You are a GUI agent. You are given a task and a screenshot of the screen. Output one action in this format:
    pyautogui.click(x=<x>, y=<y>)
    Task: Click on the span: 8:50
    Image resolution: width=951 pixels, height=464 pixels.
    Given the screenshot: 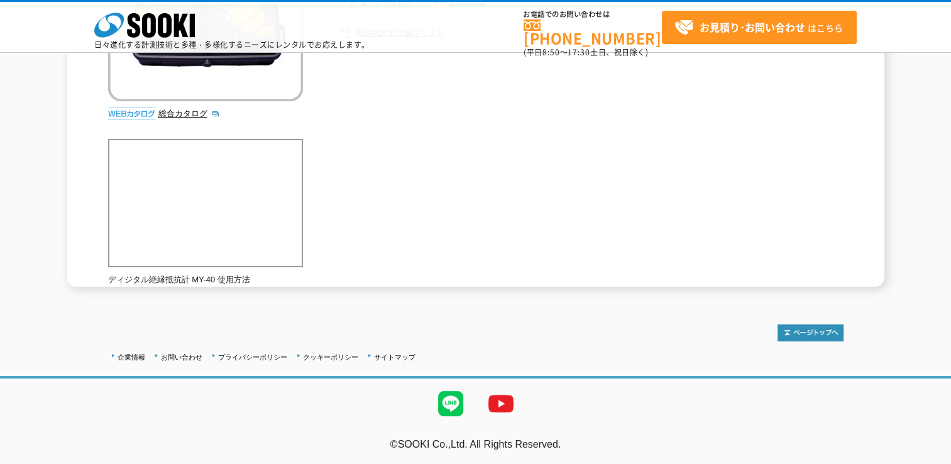 What is the action you would take?
    pyautogui.click(x=551, y=52)
    